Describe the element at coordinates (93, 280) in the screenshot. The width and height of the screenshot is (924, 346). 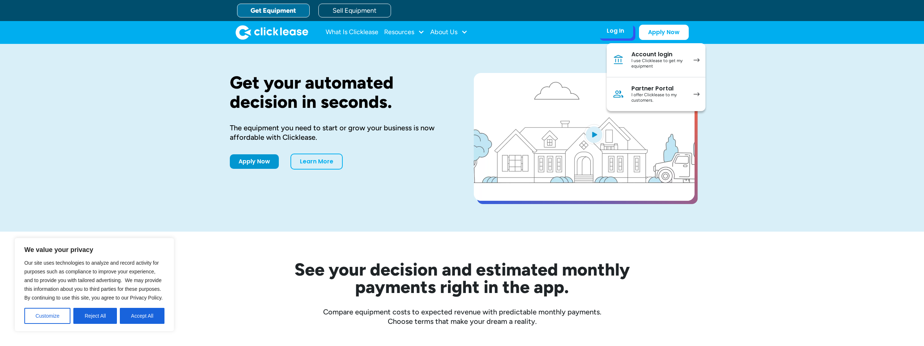
I see `span: Our site uses technologies to analyze and record activity for purposes such as compliance to impr...` at that location.